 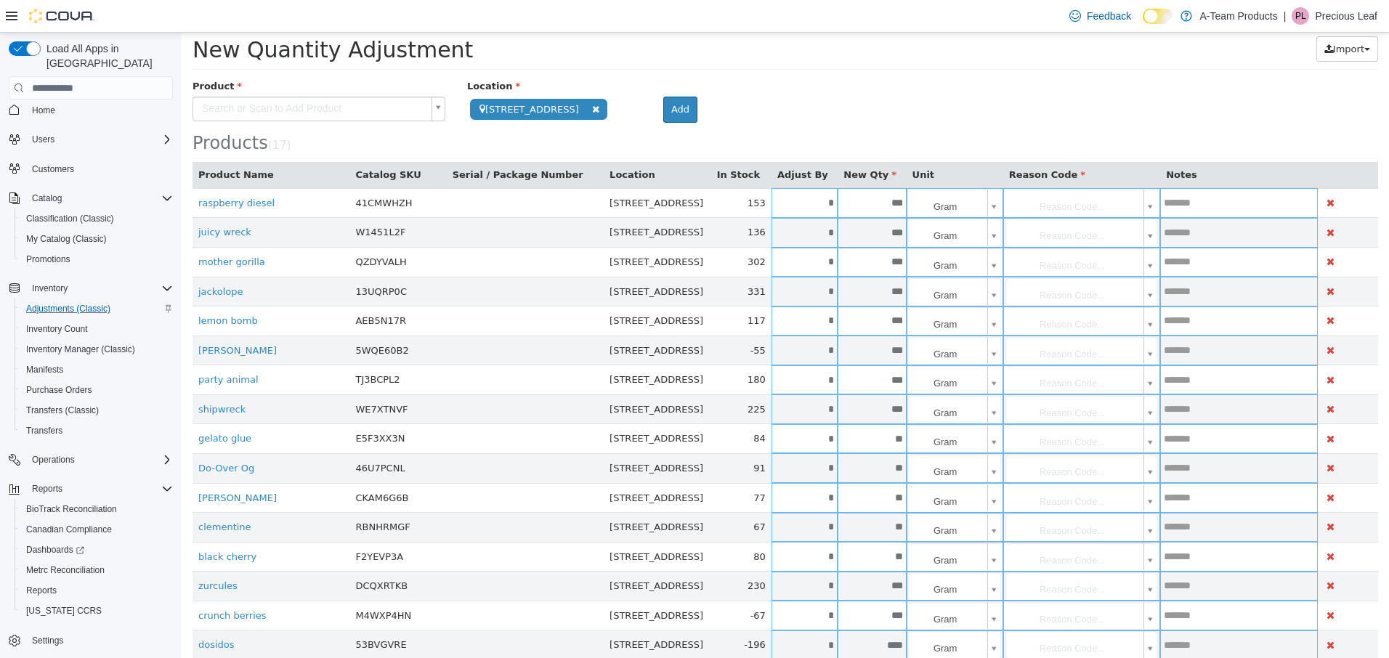 I want to click on button: My Catalog (Classic), so click(x=97, y=239).